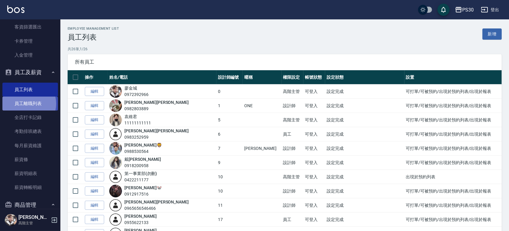 Image resolution: width=509 pixels, height=231 pixels. I want to click on button: 登出, so click(490, 10).